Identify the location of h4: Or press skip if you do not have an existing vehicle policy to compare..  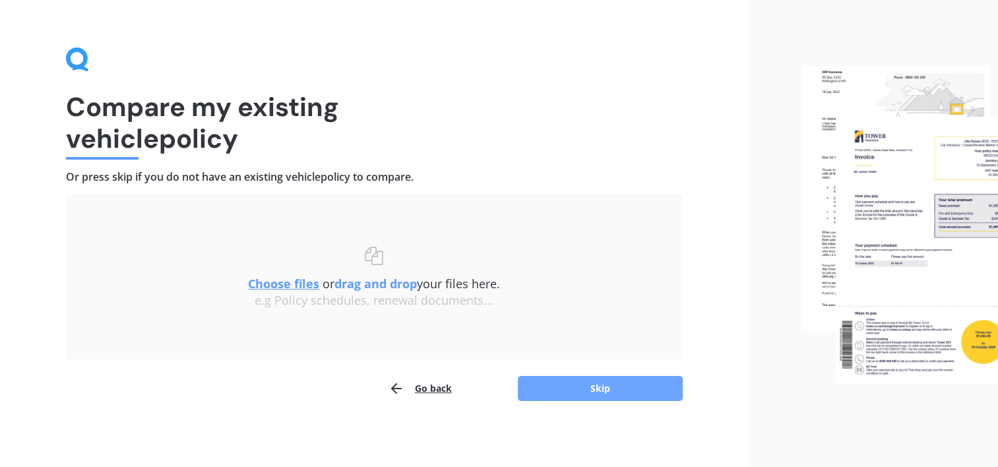
(374, 177).